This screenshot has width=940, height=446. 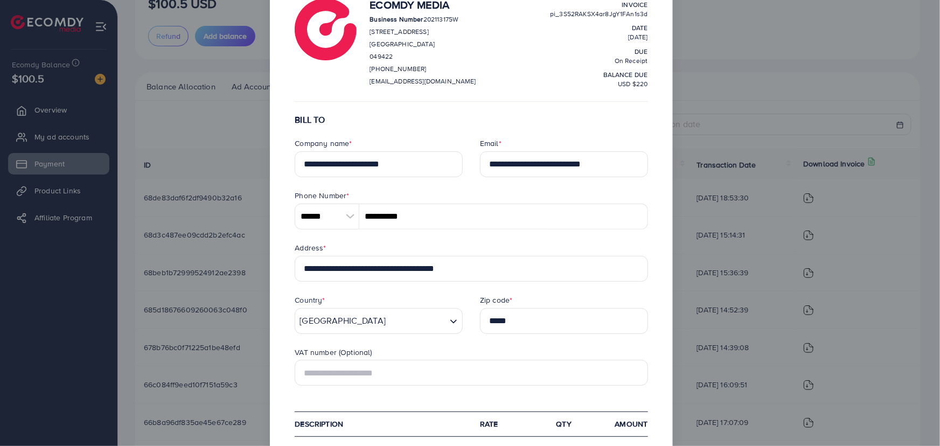 I want to click on div: Description, so click(x=379, y=424).